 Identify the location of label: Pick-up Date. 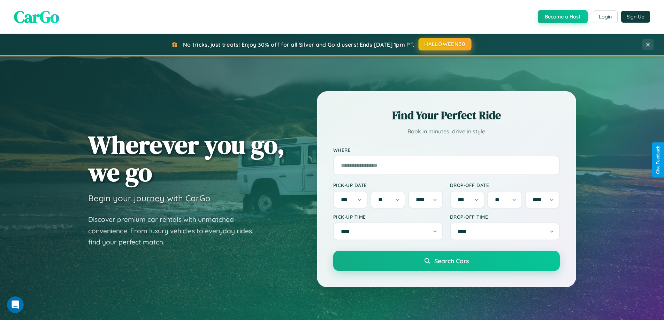
(388, 185).